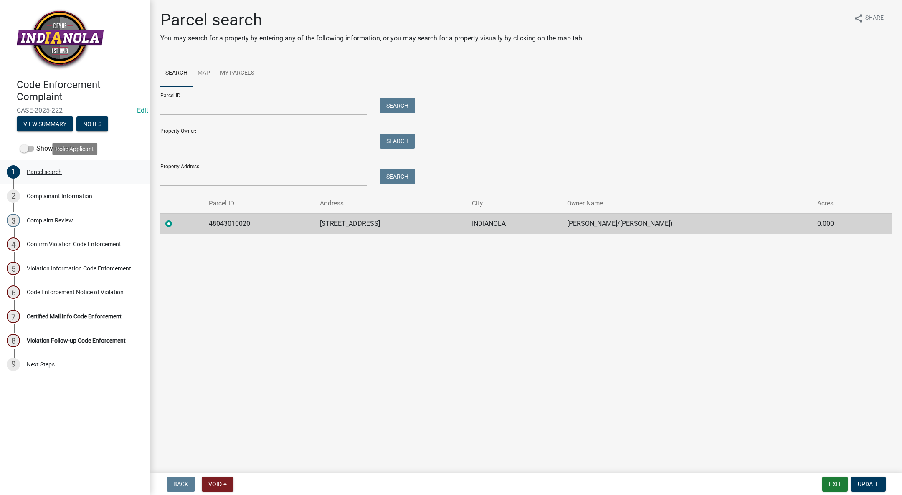 The width and height of the screenshot is (902, 495). I want to click on a: Search, so click(176, 73).